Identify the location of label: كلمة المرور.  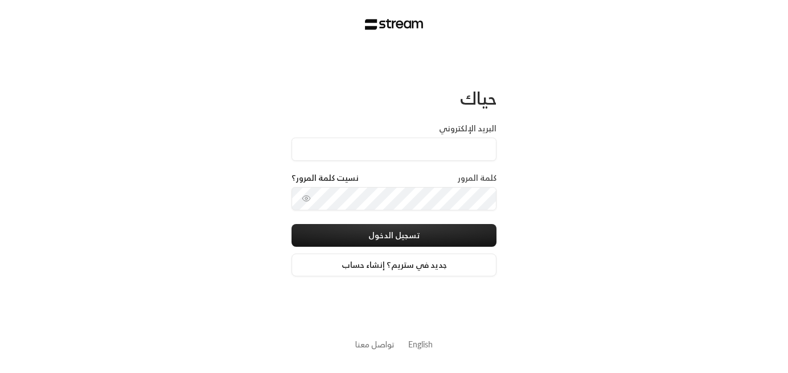
(477, 178).